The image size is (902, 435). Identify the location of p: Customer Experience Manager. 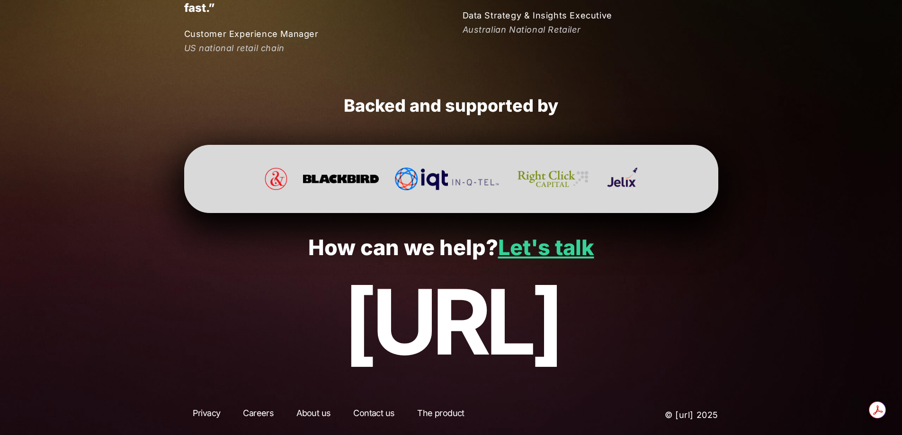
(312, 34).